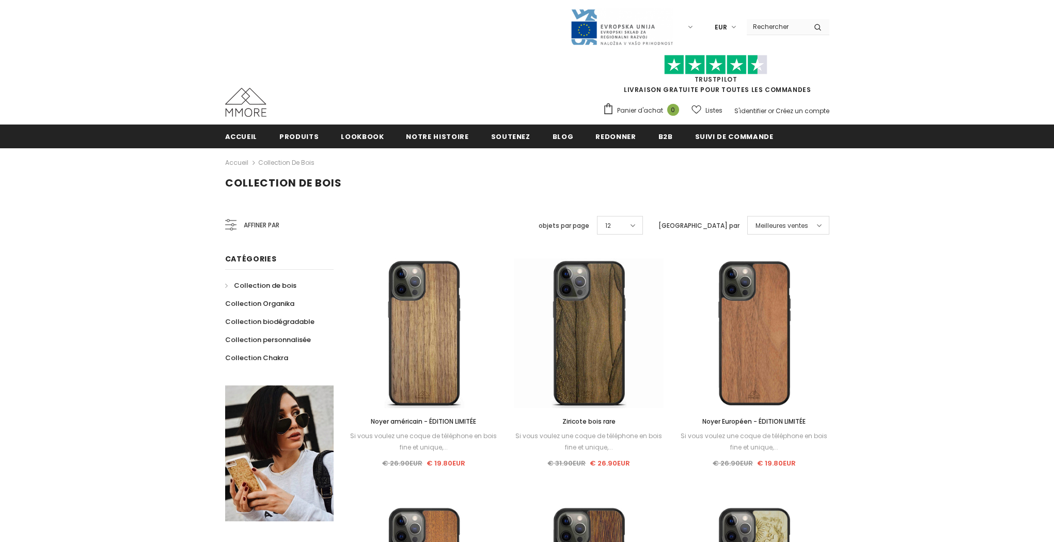 The image size is (1054, 542). Describe the element at coordinates (566, 463) in the screenshot. I see `span: € 31.90EUR` at that location.